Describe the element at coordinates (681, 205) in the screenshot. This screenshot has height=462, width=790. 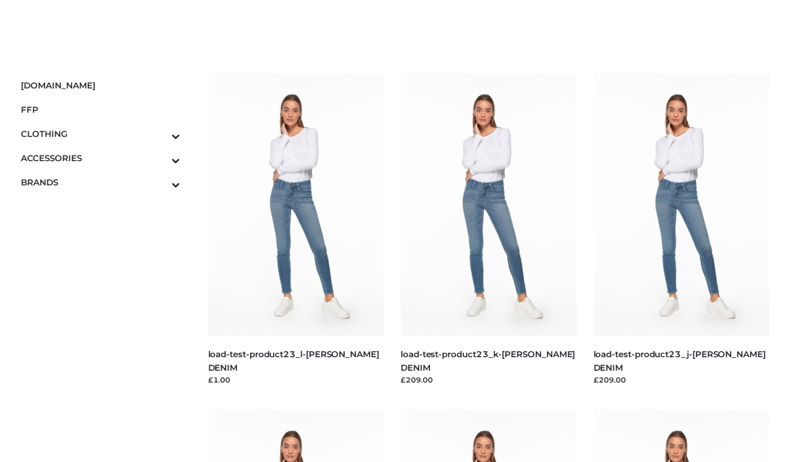
I see `img: load-test-product23_j-PARKER SMITH DENIM` at that location.